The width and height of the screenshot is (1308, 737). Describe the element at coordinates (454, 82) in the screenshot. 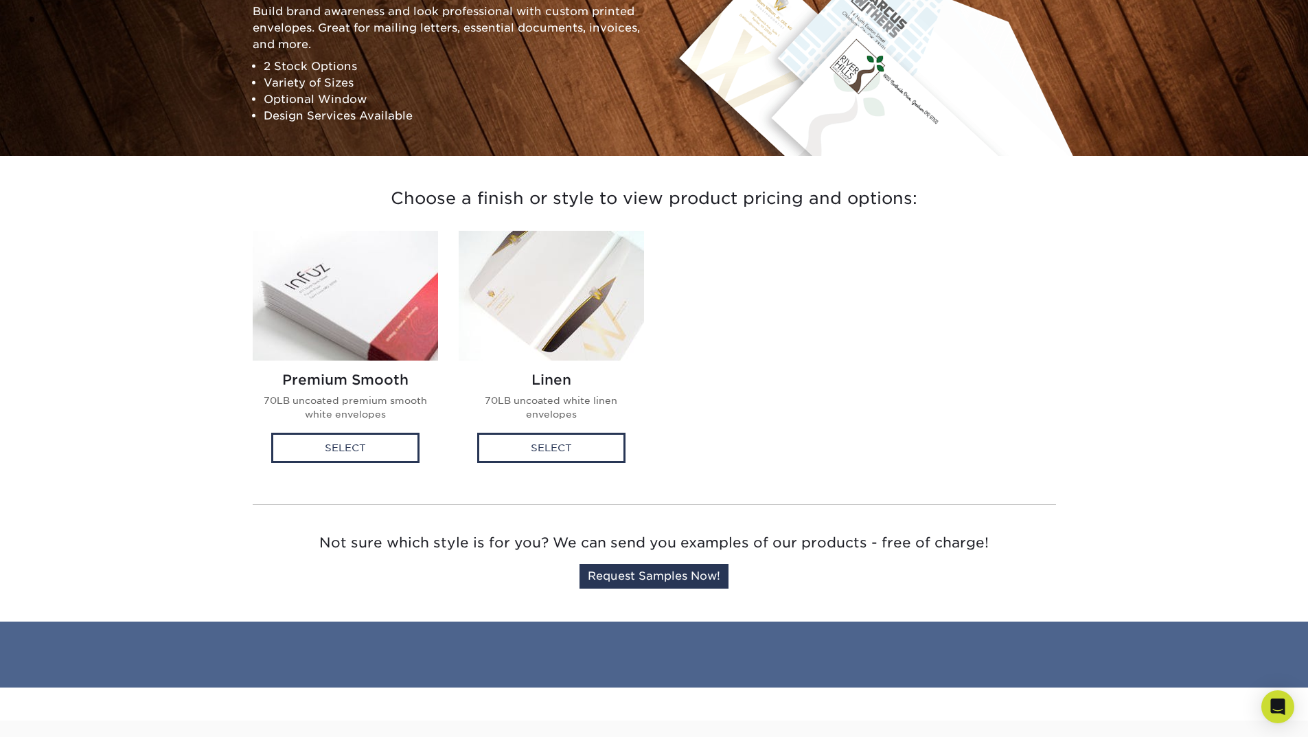

I see `li: Variety of Sizes` at that location.